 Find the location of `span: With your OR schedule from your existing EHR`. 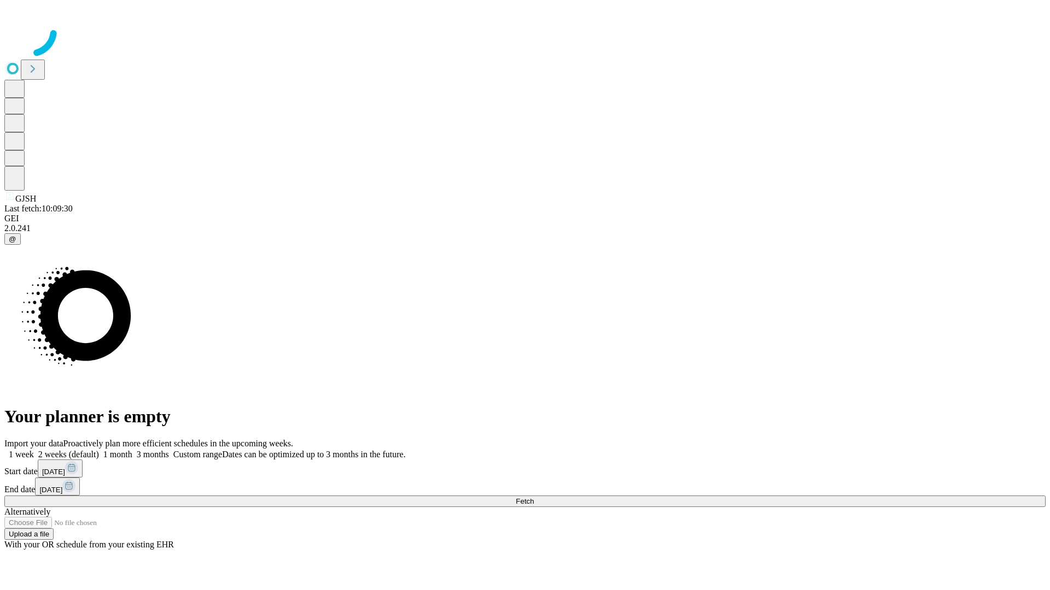

span: With your OR schedule from your existing EHR is located at coordinates (89, 545).